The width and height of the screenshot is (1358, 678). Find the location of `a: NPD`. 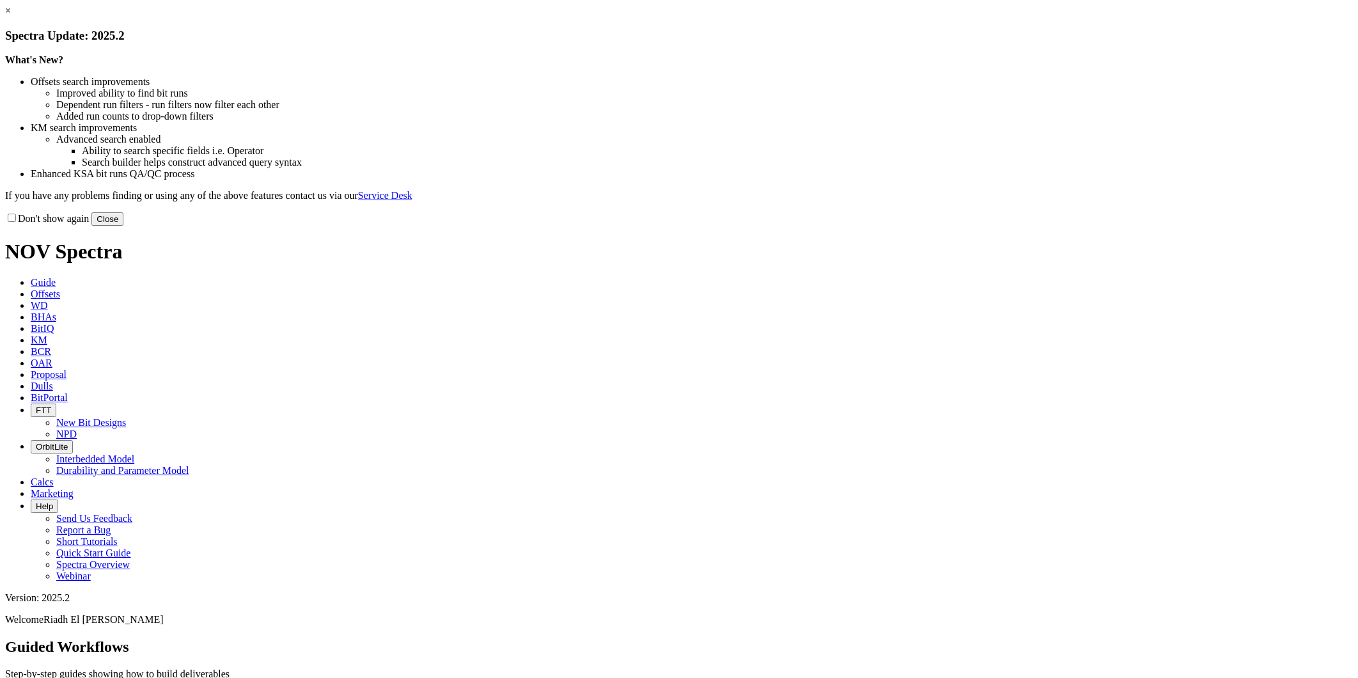

a: NPD is located at coordinates (66, 433).